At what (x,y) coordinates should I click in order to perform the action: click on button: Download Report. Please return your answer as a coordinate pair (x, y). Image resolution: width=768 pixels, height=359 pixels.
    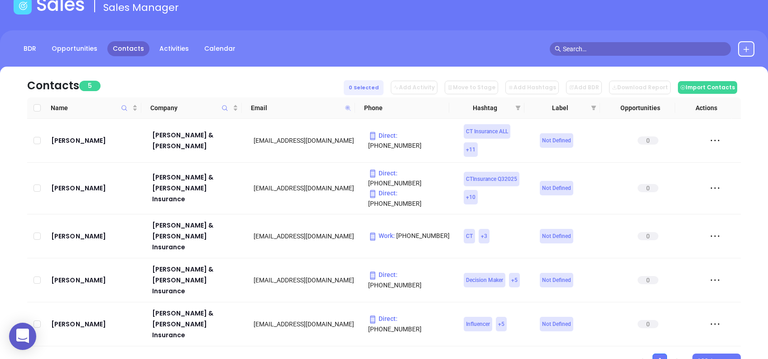
    Looking at the image, I should click on (640, 87).